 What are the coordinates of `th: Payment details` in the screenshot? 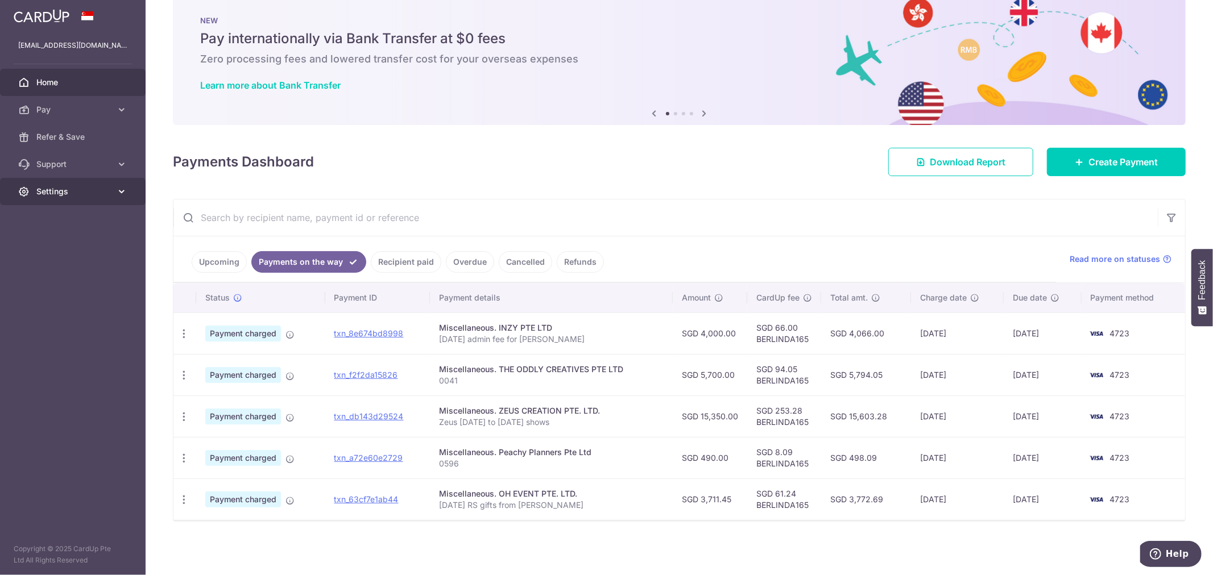 It's located at (551, 298).